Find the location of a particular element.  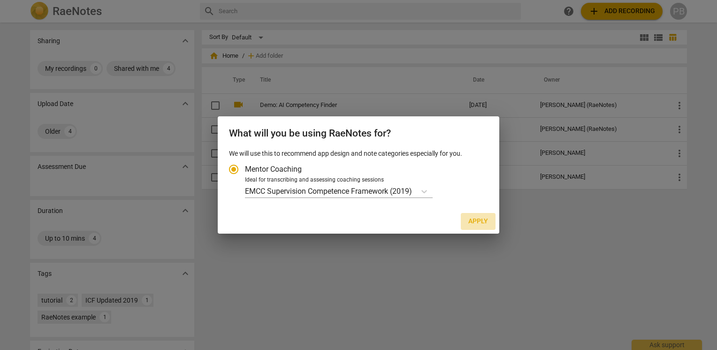

div: Account type is located at coordinates (359, 178).